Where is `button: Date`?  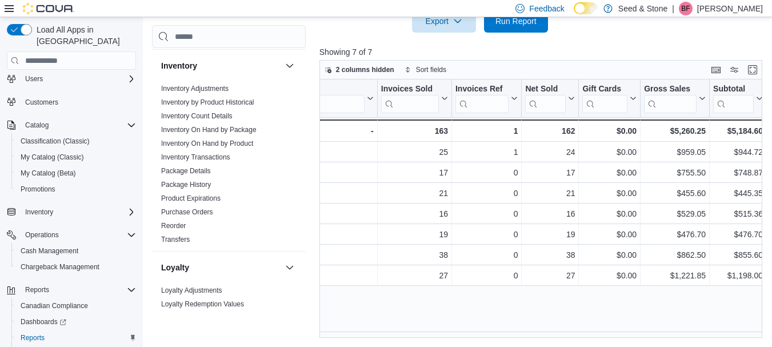 button: Date is located at coordinates (334, 98).